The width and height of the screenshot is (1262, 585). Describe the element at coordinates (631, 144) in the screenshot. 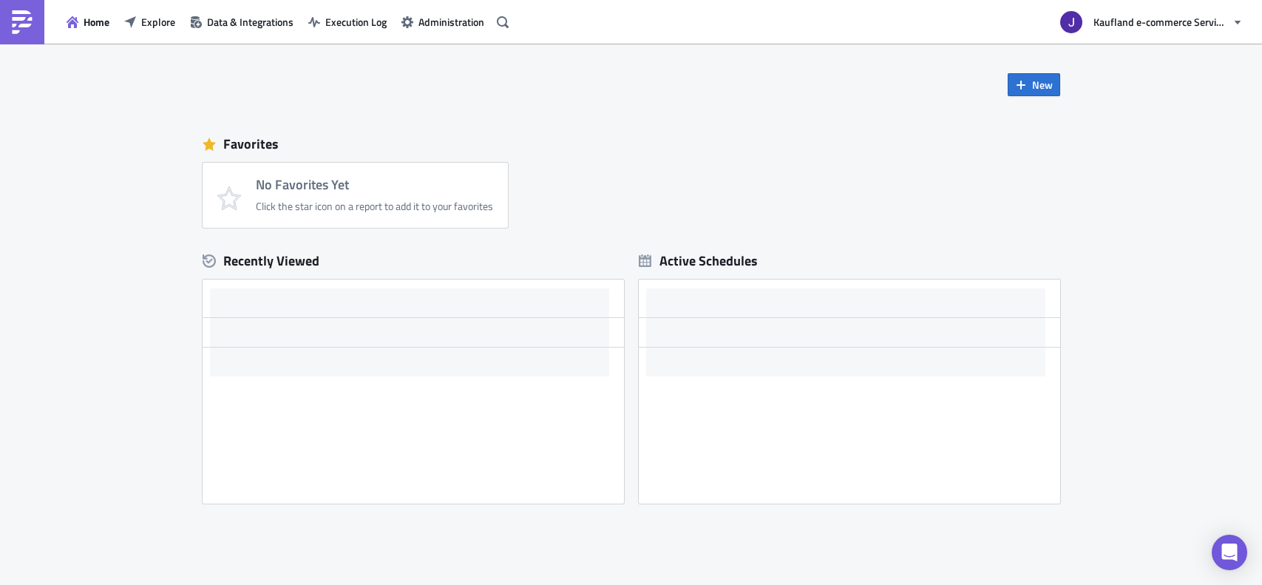

I see `div: Favorites` at that location.